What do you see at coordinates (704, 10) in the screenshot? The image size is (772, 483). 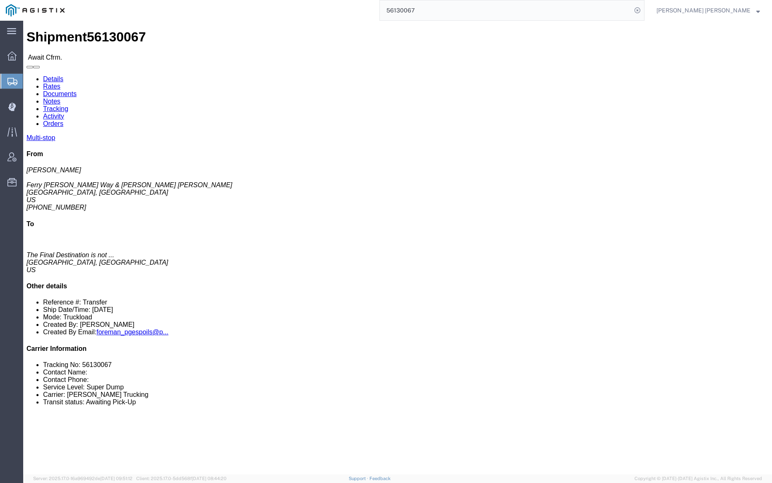 I see `span: Kayte Bray Dogali` at bounding box center [704, 10].